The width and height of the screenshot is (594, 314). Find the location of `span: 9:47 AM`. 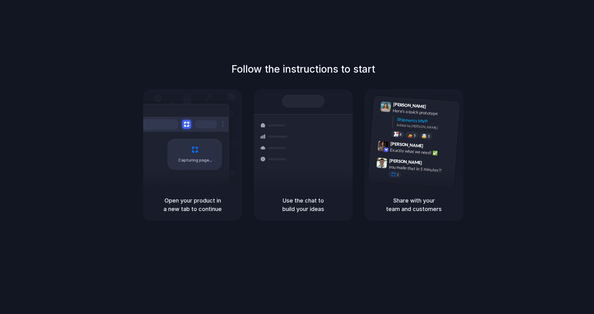

span: 9:47 AM is located at coordinates (430, 164).